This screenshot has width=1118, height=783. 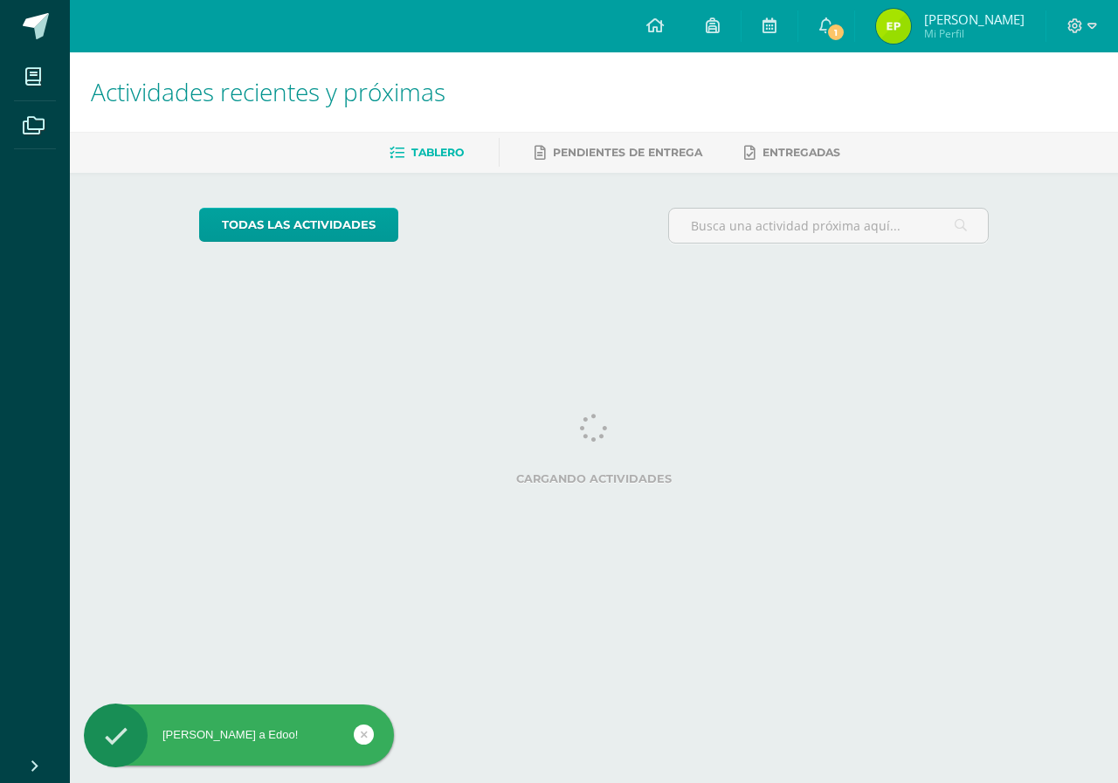 What do you see at coordinates (801, 152) in the screenshot?
I see `span: Entregadas` at bounding box center [801, 152].